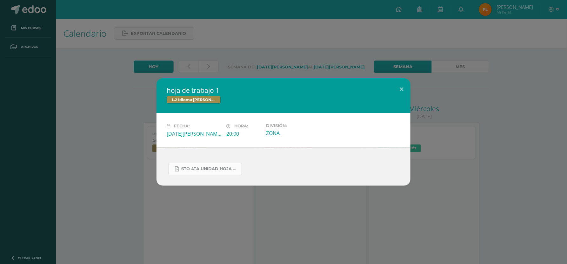 This screenshot has width=567, height=264. Describe the element at coordinates (182, 126) in the screenshot. I see `span: Fecha:` at that location.